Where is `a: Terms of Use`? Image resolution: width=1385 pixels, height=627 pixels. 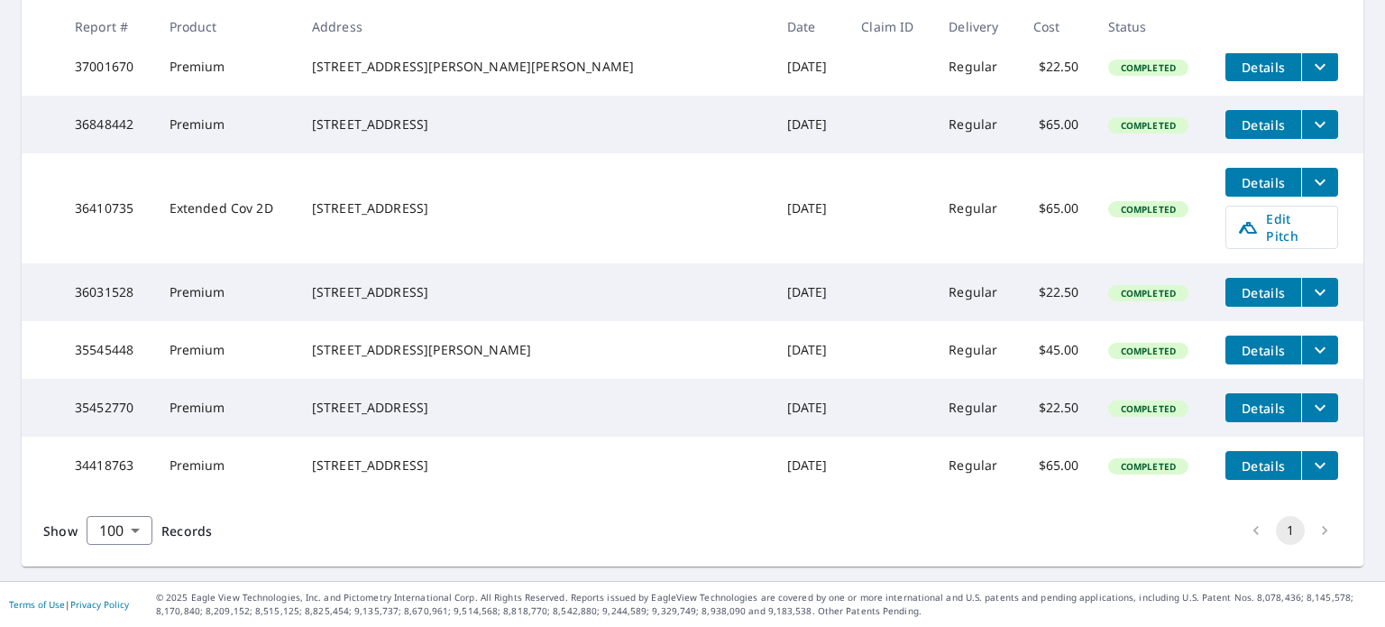
a: Terms of Use is located at coordinates (37, 604).